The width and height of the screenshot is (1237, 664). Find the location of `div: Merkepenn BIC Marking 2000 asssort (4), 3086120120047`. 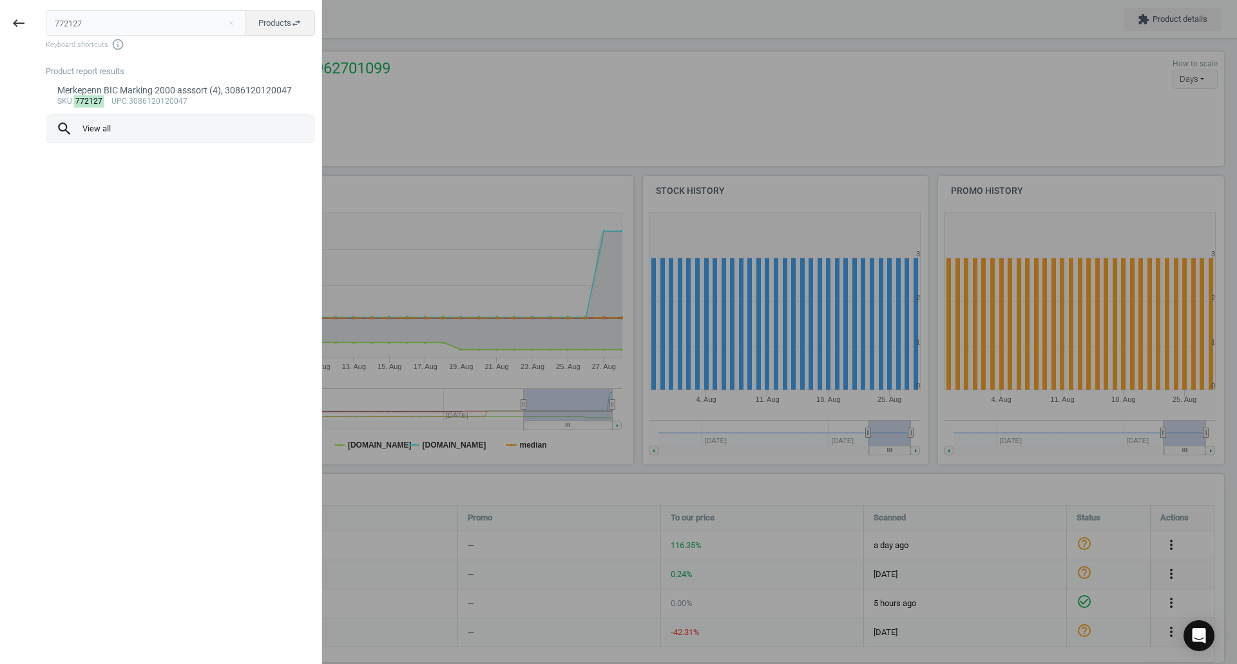

div: Merkepenn BIC Marking 2000 asssort (4), 3086120120047 is located at coordinates (180, 90).